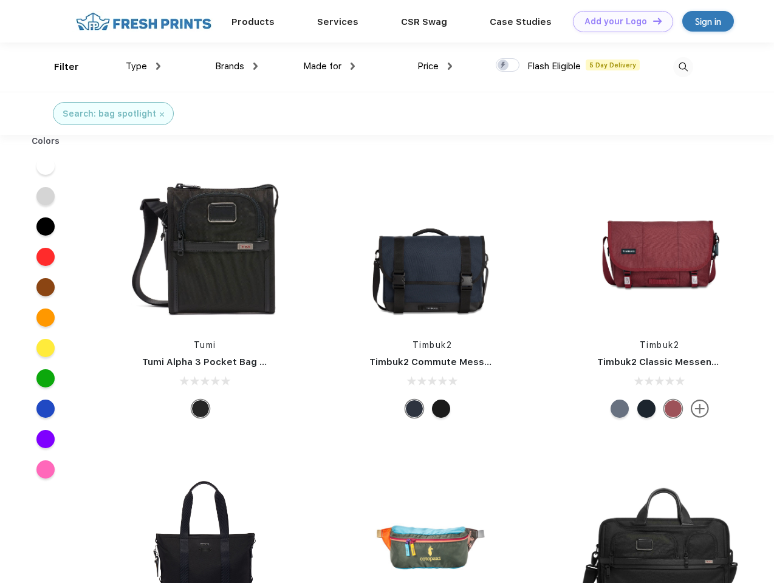 This screenshot has width=774, height=583. I want to click on a: Timbuk2 Classic Messenger Bag, so click(672, 362).